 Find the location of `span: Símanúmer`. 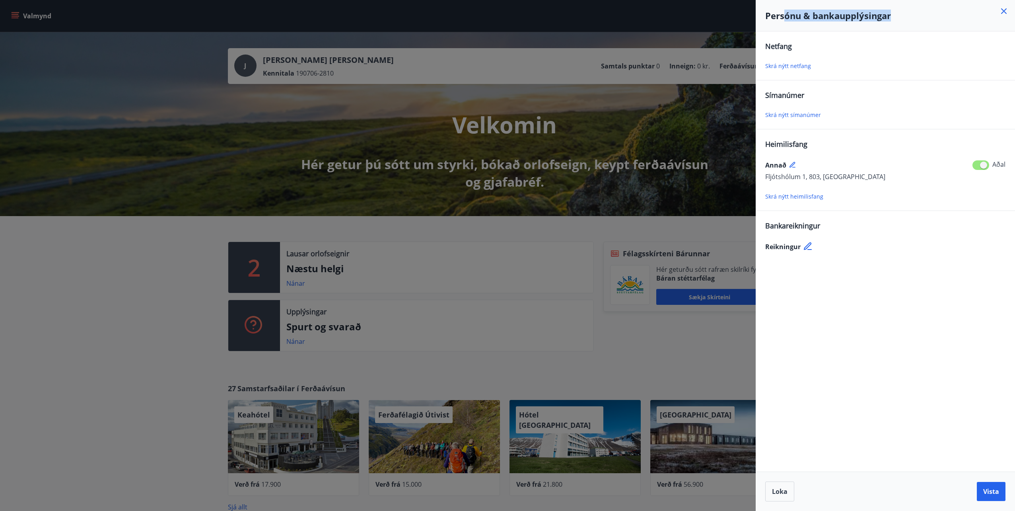

span: Símanúmer is located at coordinates (785, 95).